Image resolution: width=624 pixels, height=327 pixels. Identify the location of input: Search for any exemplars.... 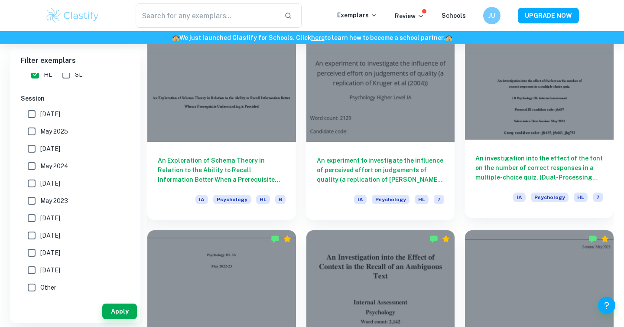
(206, 16).